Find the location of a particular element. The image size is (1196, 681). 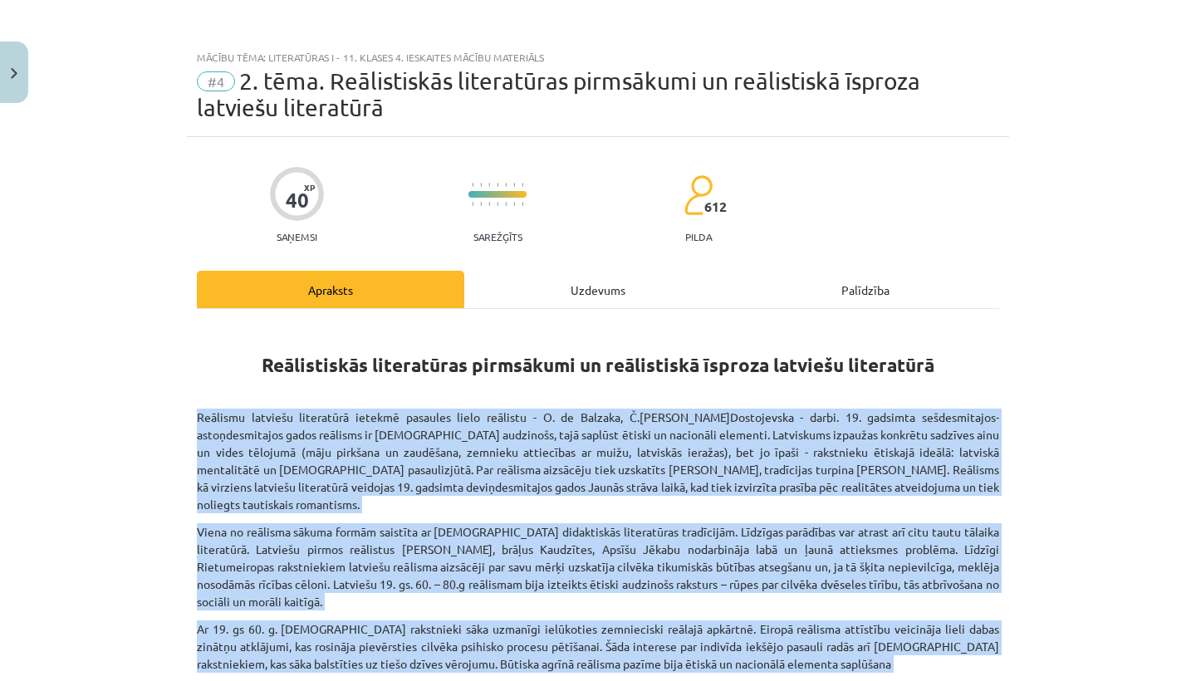

div: Apraksts is located at coordinates (331, 289).